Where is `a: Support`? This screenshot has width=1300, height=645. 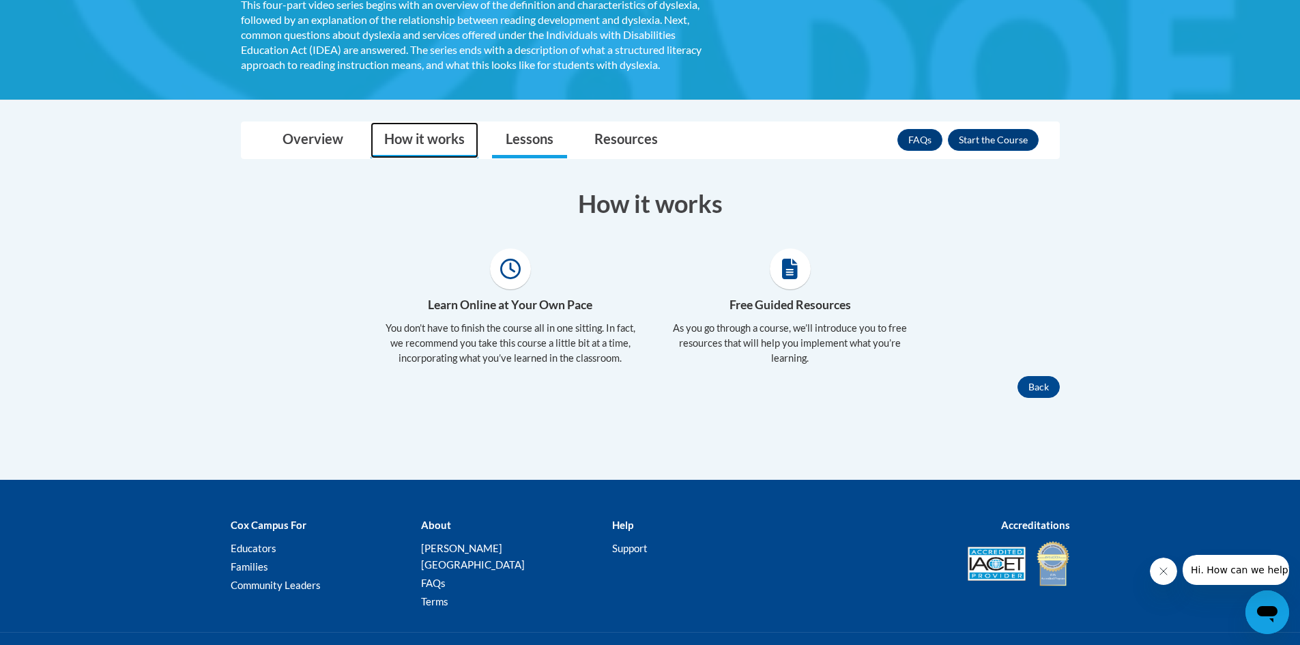
a: Support is located at coordinates (630, 548).